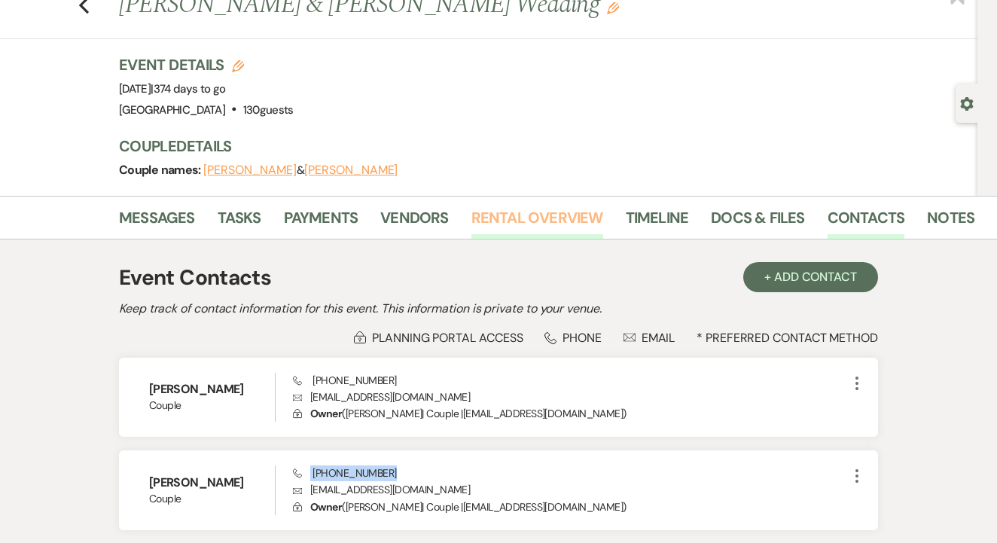 The height and width of the screenshot is (543, 997). Describe the element at coordinates (757, 222) in the screenshot. I see `a: Docs & Files` at that location.